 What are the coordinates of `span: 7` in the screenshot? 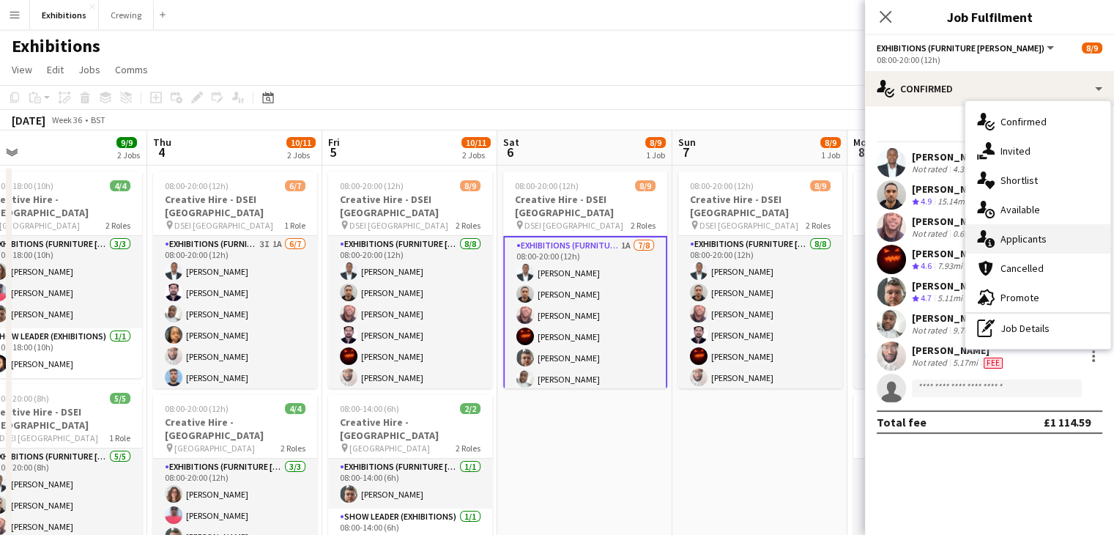 It's located at (685, 152).